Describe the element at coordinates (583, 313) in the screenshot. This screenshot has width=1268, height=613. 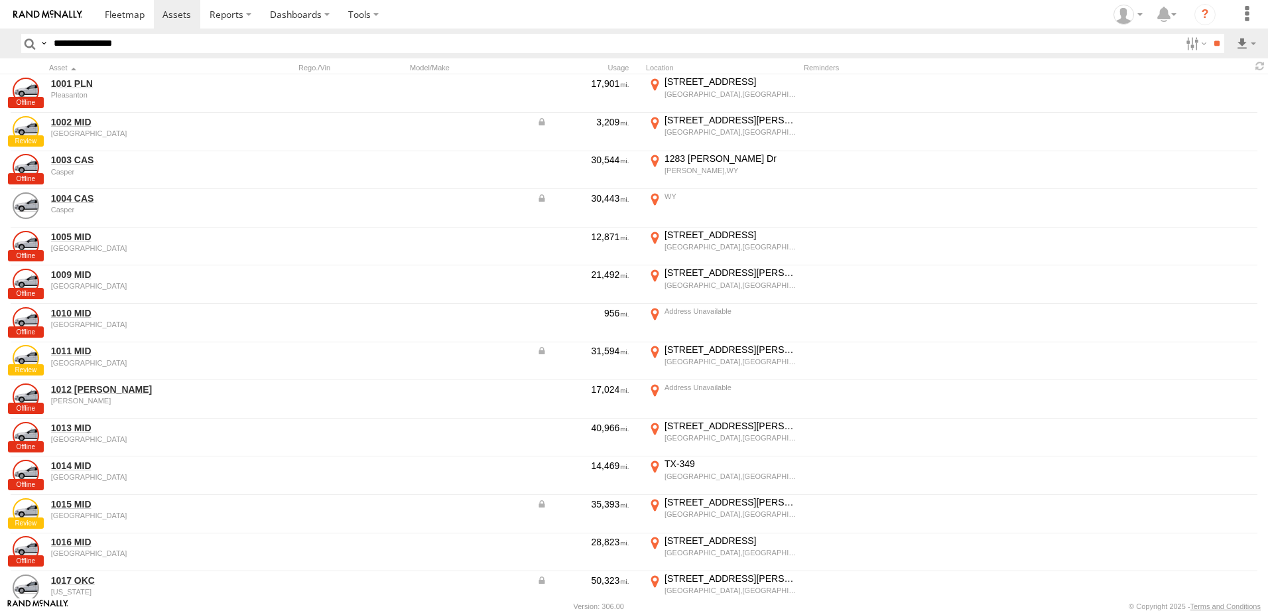
I see `div: 956` at that location.